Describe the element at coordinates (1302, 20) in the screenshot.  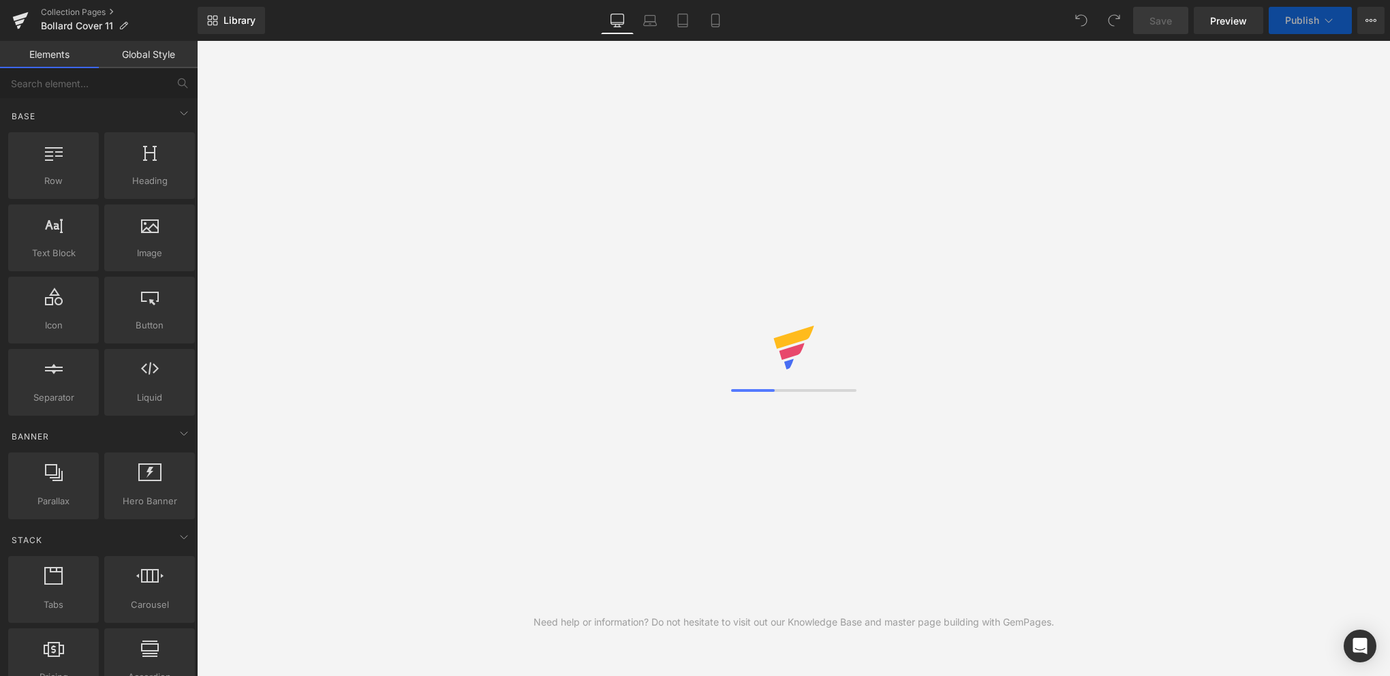
I see `span: Publish` at that location.